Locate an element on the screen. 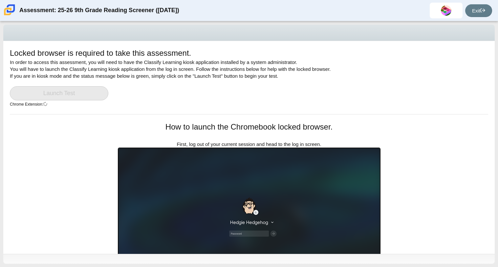 The width and height of the screenshot is (498, 267). small: Chrome Extension: is located at coordinates (29, 104).